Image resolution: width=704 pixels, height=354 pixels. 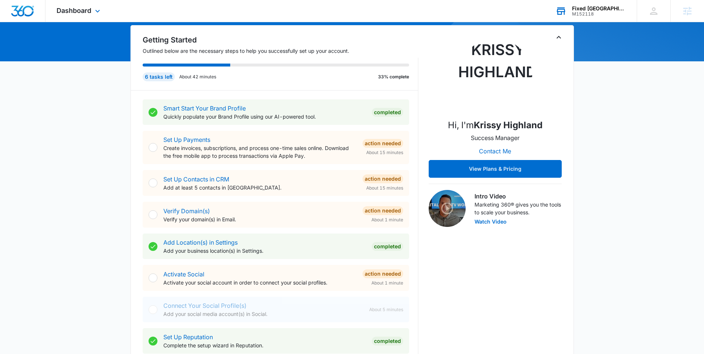 I want to click on a: Activate Social, so click(x=184, y=274).